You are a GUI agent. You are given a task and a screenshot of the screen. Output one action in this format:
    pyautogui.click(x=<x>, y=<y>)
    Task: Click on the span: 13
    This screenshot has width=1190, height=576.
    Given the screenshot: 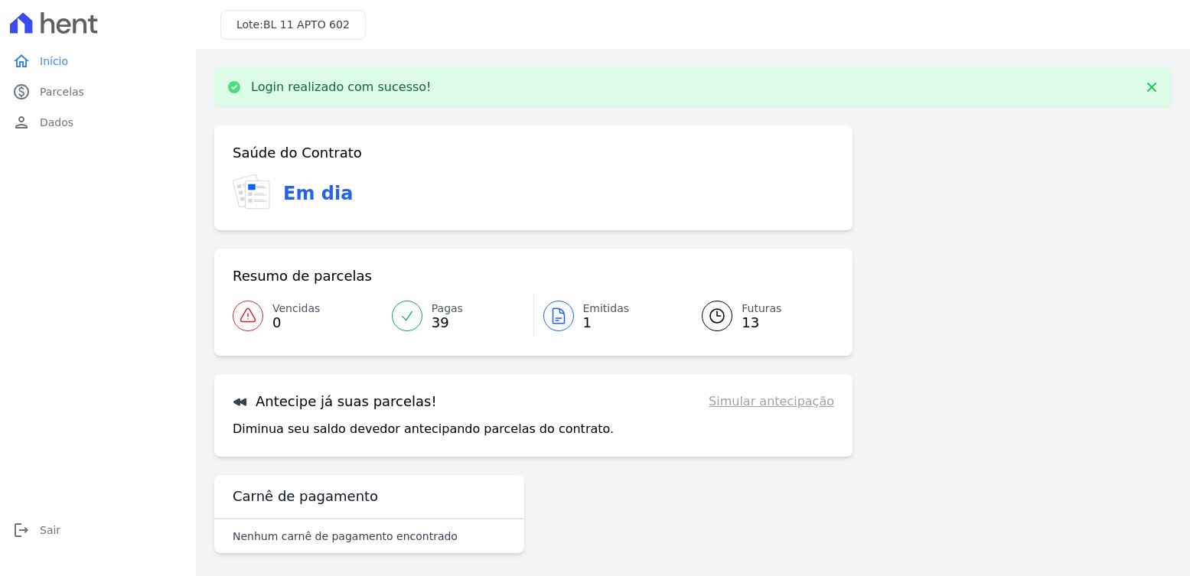 What is the action you would take?
    pyautogui.click(x=762, y=323)
    